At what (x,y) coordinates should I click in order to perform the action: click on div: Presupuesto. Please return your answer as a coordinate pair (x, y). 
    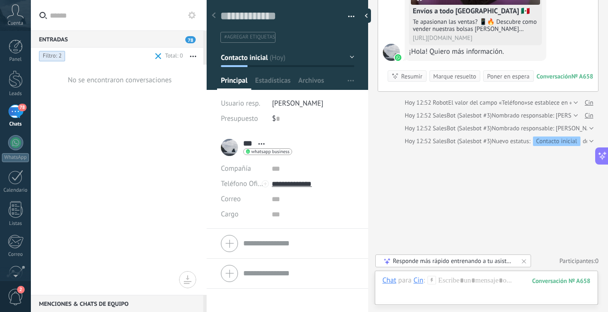
    Looking at the image, I should click on (243, 119).